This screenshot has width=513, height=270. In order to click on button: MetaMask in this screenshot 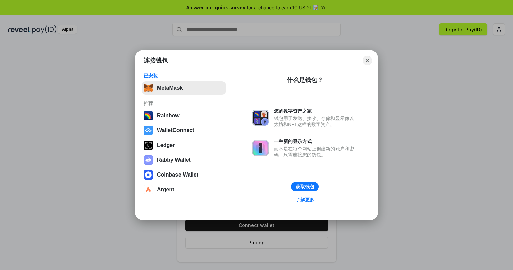, I will do `click(184, 88)`.